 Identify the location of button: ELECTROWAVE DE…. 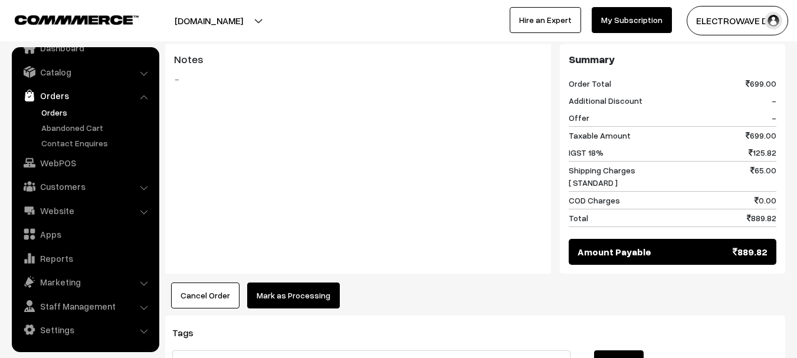
(738, 21).